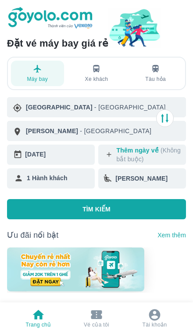  Describe the element at coordinates (155, 318) in the screenshot. I see `button: Tài khoản` at that location.